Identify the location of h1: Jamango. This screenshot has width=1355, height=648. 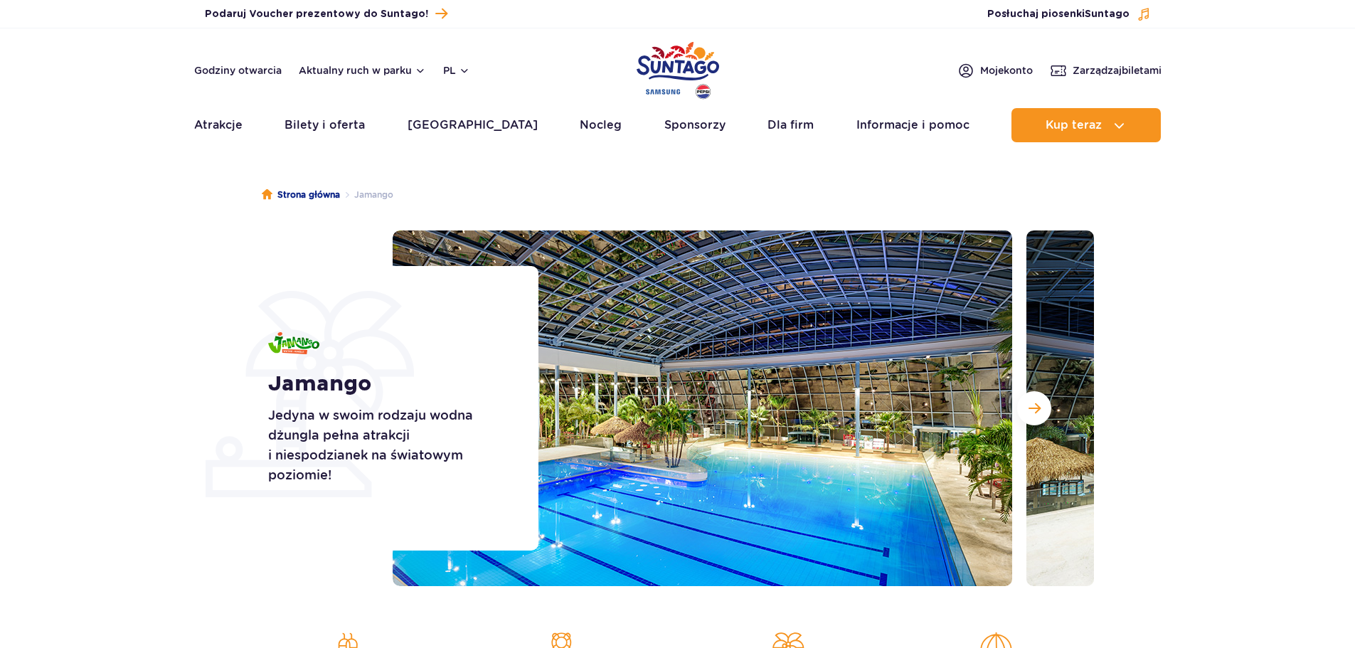
(387, 384).